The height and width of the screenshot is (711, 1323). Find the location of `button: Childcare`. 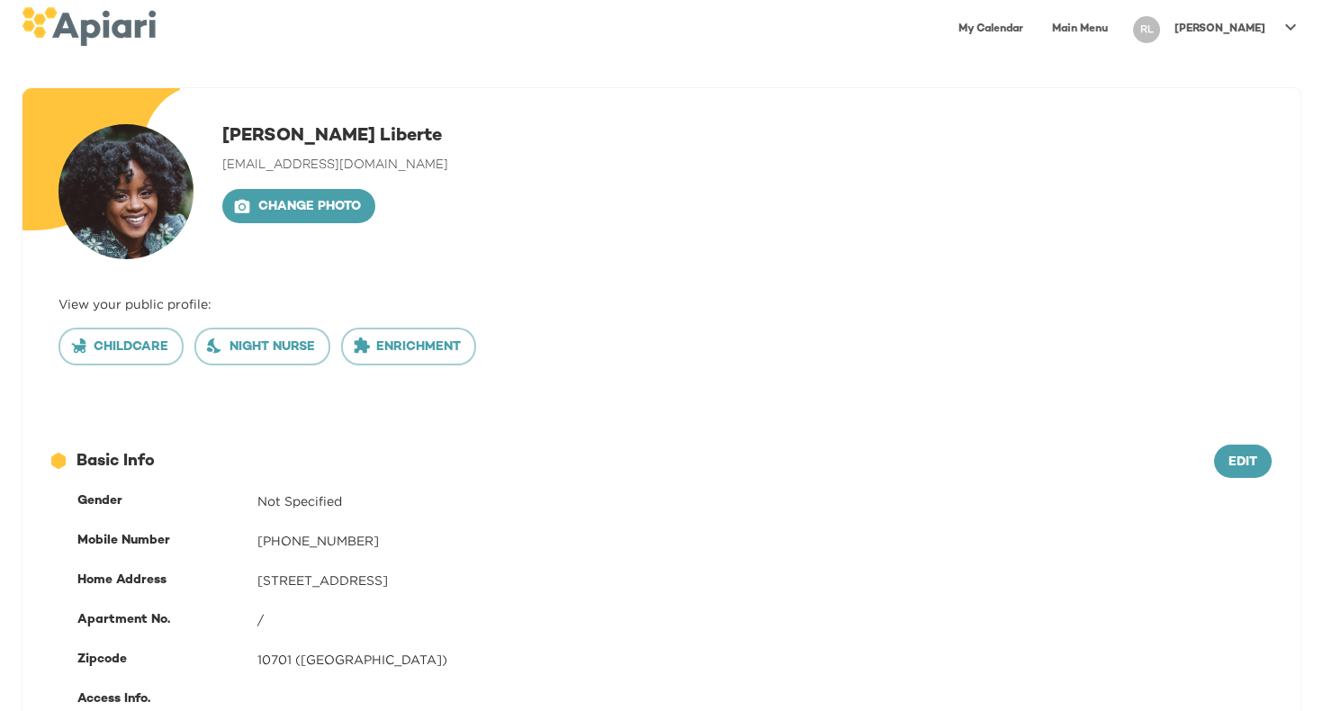

button: Childcare is located at coordinates (121, 346).